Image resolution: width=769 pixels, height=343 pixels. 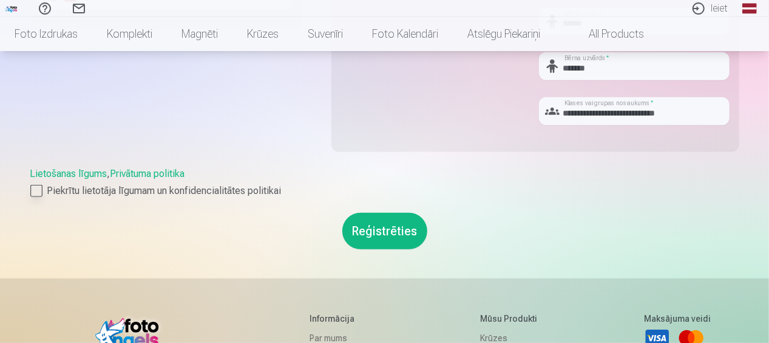 I want to click on a: Lietošanas līgums, so click(x=69, y=173).